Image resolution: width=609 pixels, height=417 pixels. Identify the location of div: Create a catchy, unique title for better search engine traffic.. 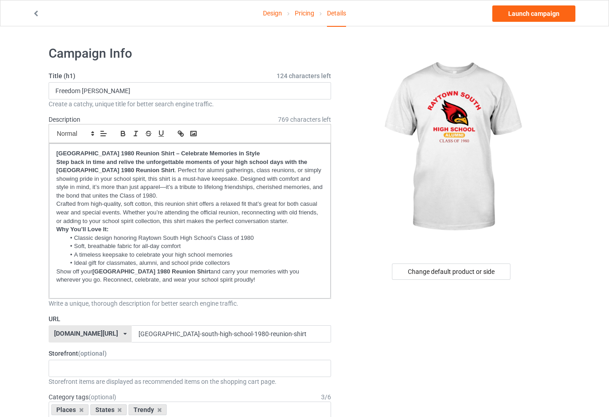
(190, 104).